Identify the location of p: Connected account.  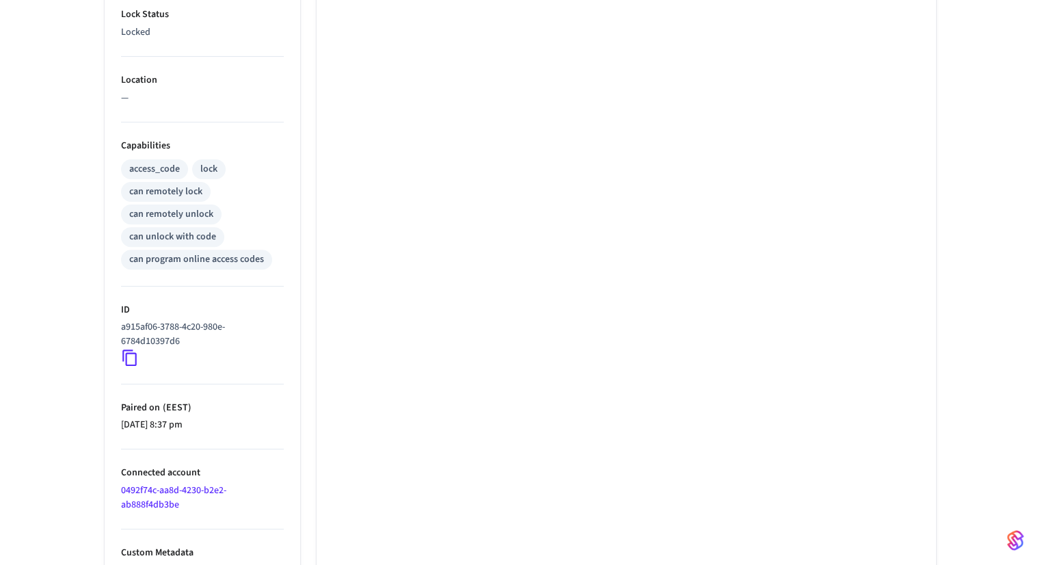
(202, 472).